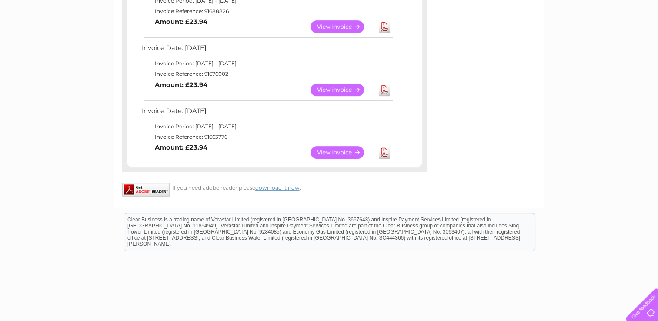 This screenshot has height=321, width=658. Describe the element at coordinates (267, 74) in the screenshot. I see `td: Invoice Reference: 91676002` at that location.